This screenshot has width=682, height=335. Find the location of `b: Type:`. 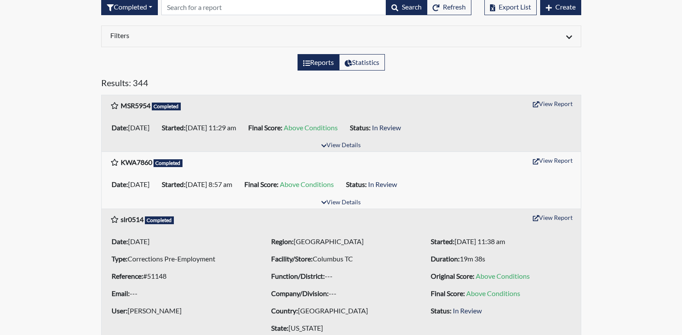

b: Type: is located at coordinates (119, 258).